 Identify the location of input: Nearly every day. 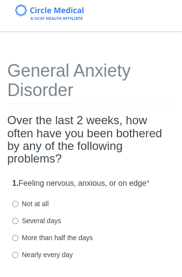
(15, 254).